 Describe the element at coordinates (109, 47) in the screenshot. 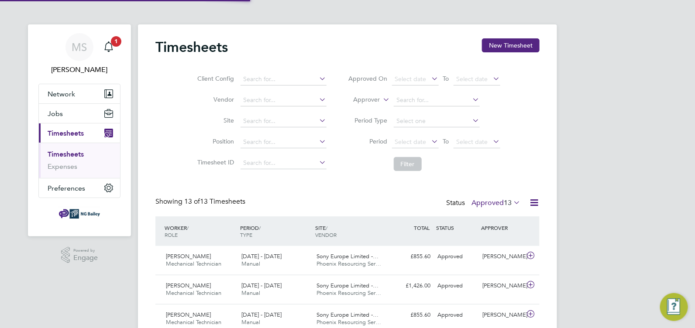

I see `a: 1` at that location.